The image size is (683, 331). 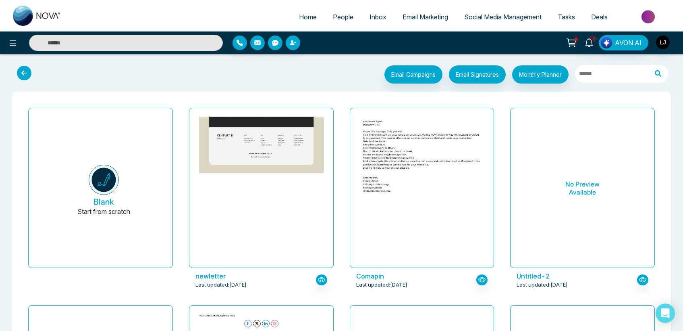 What do you see at coordinates (624, 43) in the screenshot?
I see `button: AVON AI` at bounding box center [624, 43].